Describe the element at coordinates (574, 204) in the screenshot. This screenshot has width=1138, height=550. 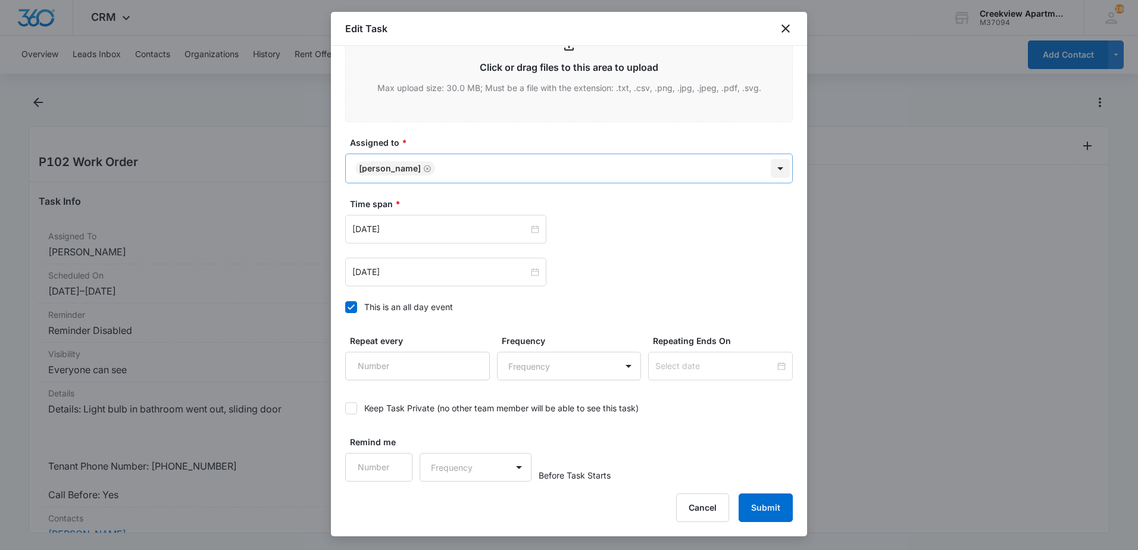
I see `label: Time span` at that location.